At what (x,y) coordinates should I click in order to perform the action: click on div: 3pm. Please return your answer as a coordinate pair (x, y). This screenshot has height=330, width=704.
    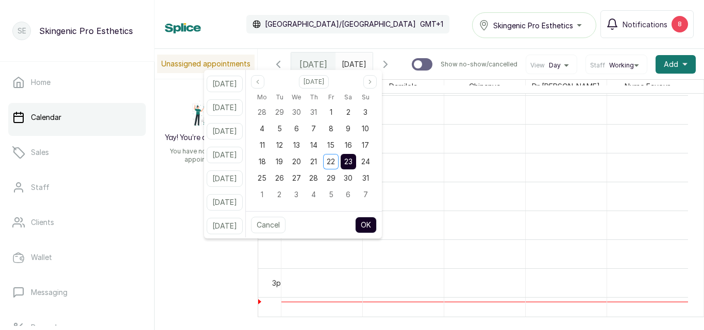
    Looking at the image, I should click on (279, 283).